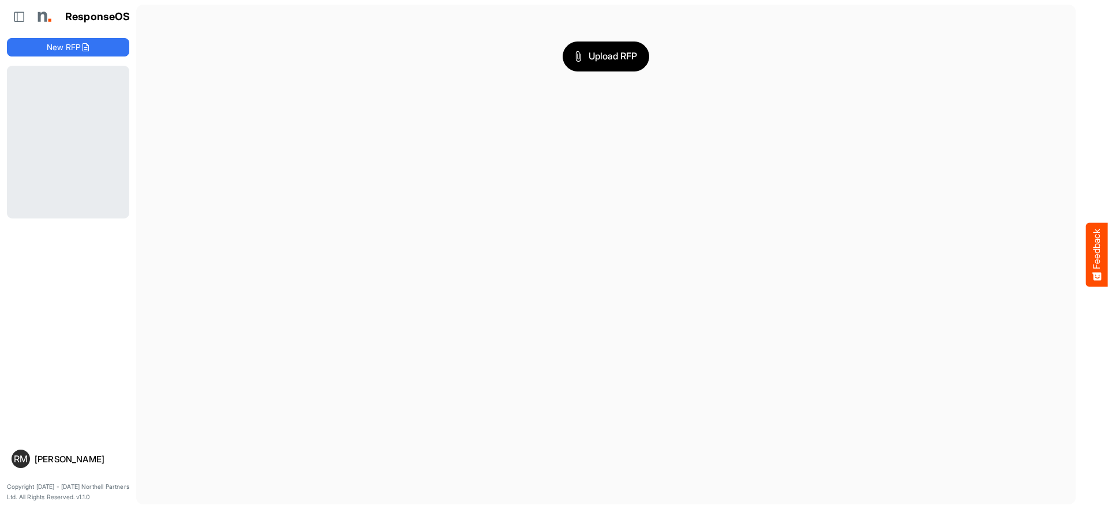 Image resolution: width=1108 pixels, height=509 pixels. I want to click on img: Northell, so click(43, 17).